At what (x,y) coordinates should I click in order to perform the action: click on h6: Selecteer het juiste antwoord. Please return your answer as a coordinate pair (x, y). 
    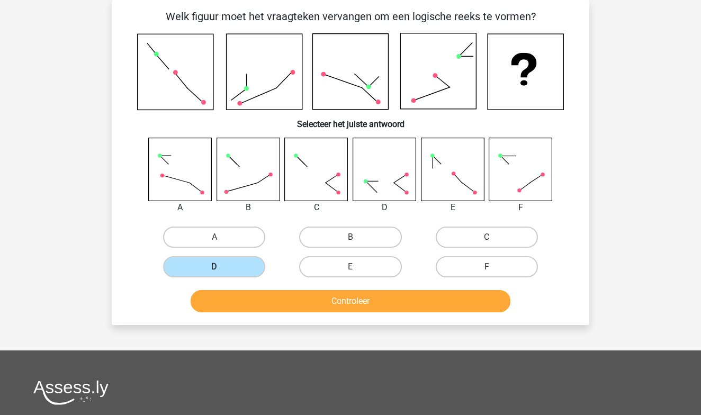
    Looking at the image, I should click on (350, 120).